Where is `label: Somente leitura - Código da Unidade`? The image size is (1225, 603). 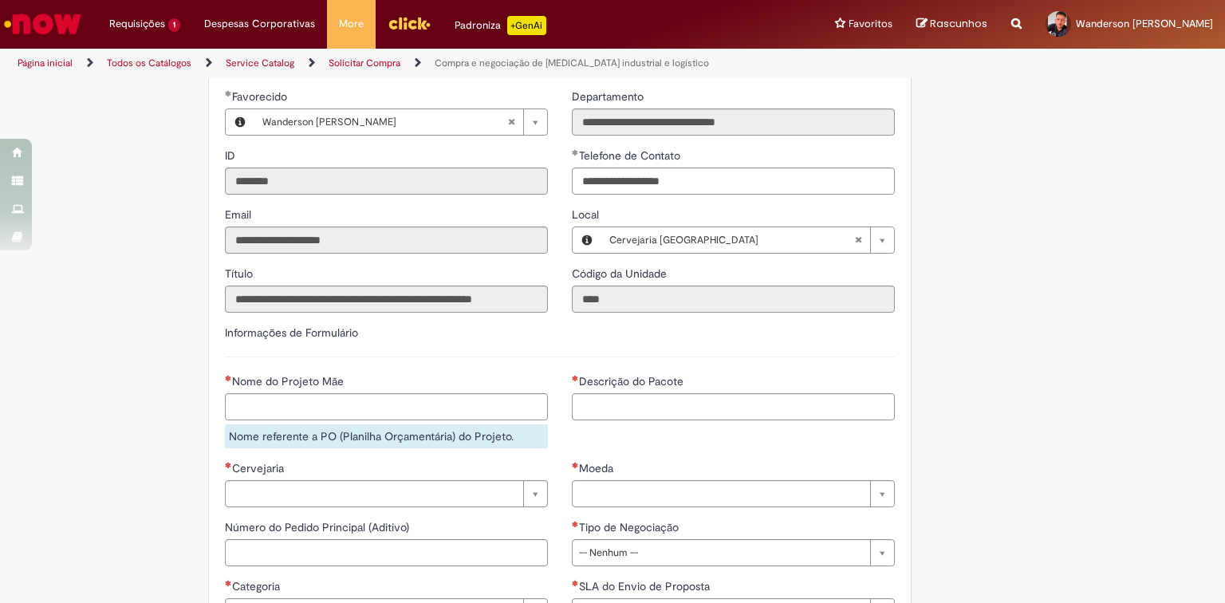
label: Somente leitura - Código da Unidade is located at coordinates (620, 274).